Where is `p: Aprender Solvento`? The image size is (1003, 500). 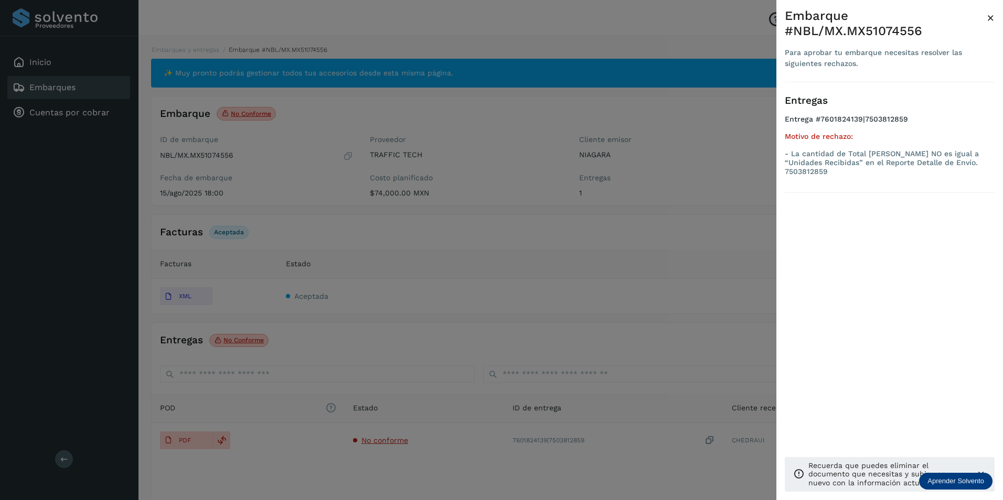 p: Aprender Solvento is located at coordinates (955, 481).